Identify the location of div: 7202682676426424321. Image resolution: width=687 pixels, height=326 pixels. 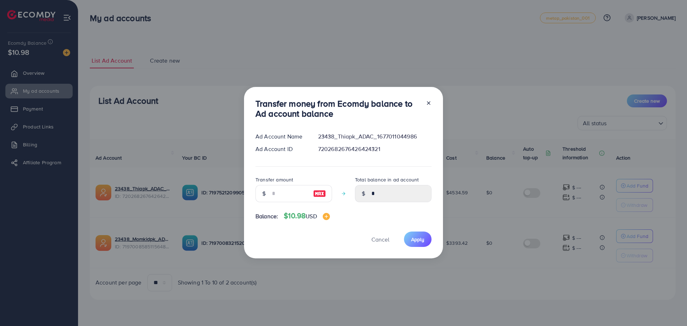
(375, 149).